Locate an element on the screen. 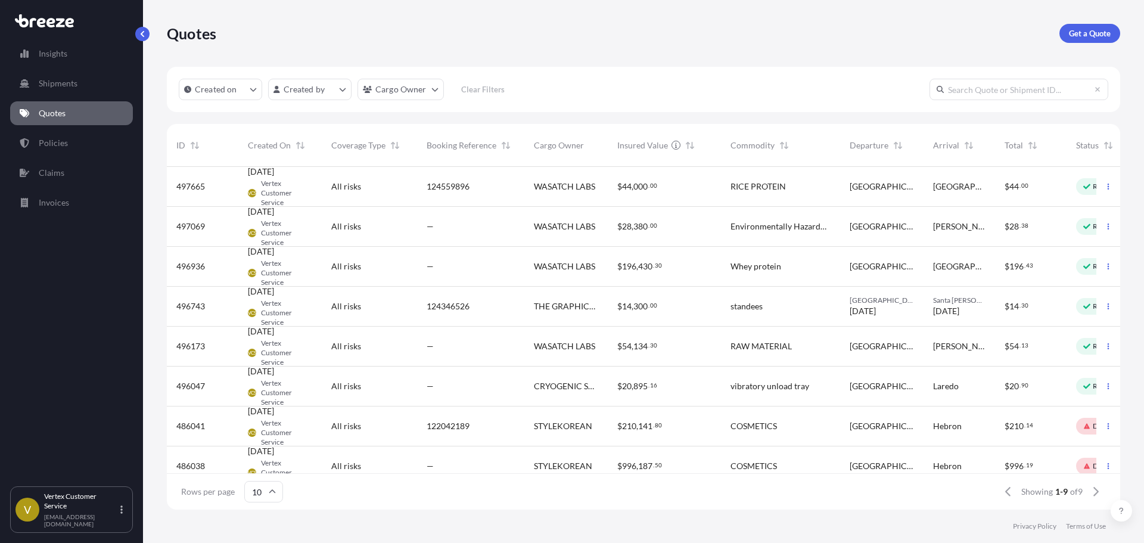 This screenshot has height=543, width=1144. p: Claims is located at coordinates (51, 173).